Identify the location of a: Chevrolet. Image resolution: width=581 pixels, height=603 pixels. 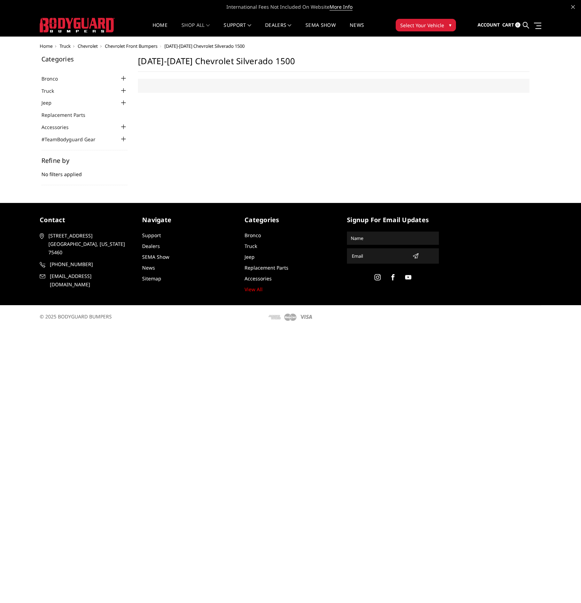
(88, 46).